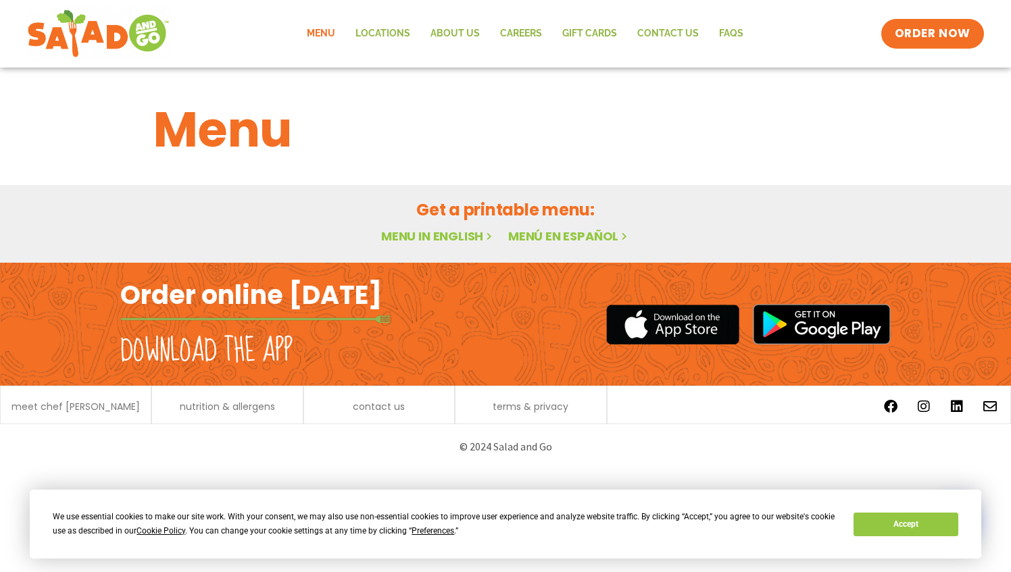  Describe the element at coordinates (530, 407) in the screenshot. I see `span: terms & privacy` at that location.